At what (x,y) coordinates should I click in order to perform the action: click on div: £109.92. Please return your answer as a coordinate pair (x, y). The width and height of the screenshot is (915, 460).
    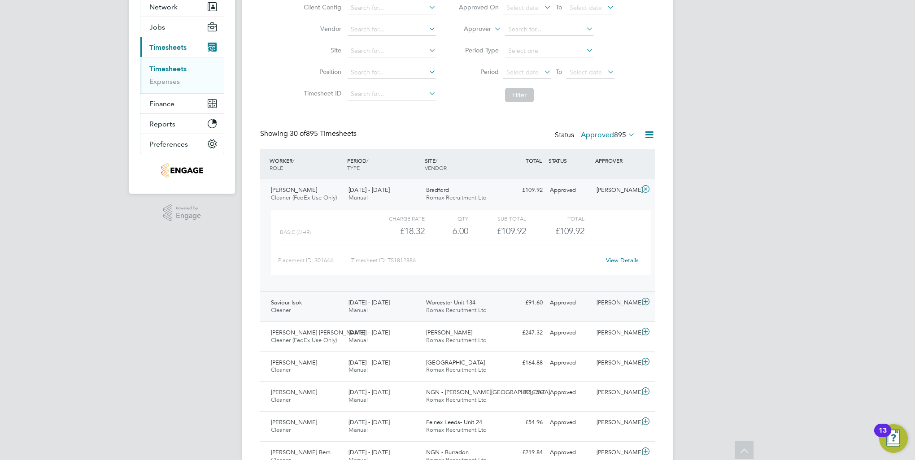
    Looking at the image, I should click on (523, 190).